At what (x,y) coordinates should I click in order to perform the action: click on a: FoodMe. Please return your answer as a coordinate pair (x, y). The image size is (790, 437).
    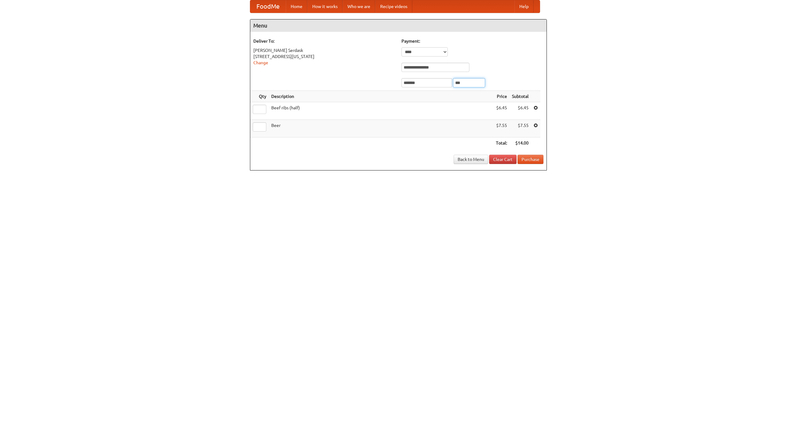
    Looking at the image, I should click on (268, 6).